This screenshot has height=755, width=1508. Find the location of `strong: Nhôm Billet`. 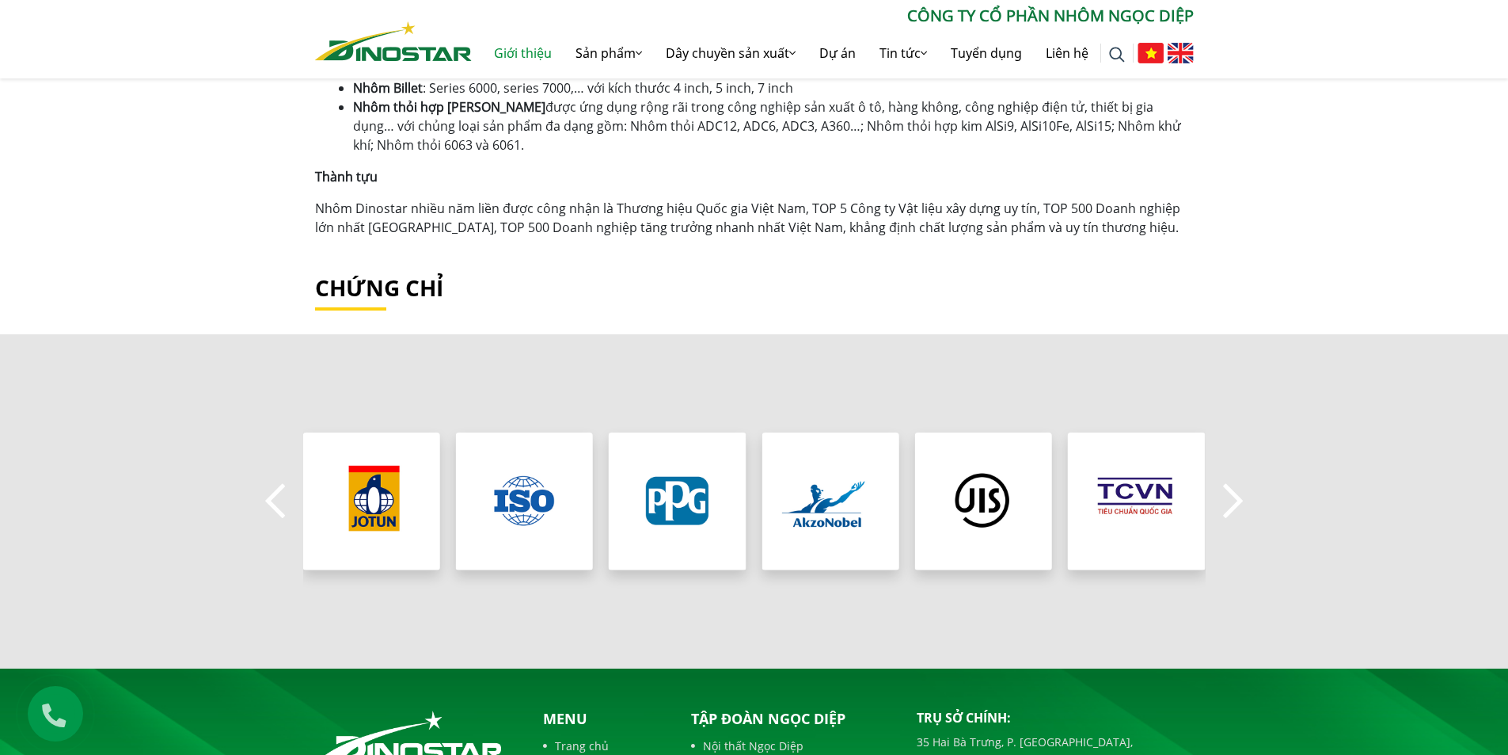

strong: Nhôm Billet is located at coordinates (388, 88).